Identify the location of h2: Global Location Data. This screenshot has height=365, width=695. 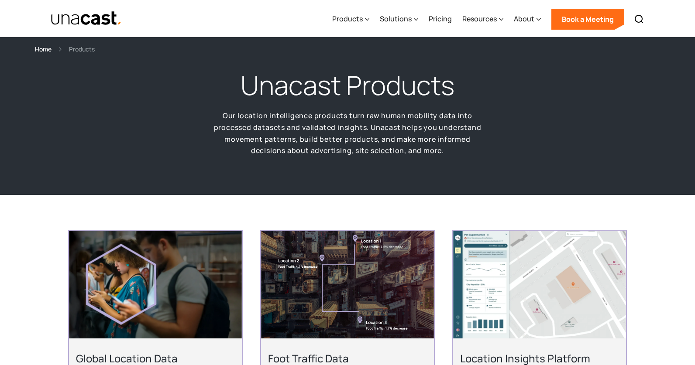
(155, 358).